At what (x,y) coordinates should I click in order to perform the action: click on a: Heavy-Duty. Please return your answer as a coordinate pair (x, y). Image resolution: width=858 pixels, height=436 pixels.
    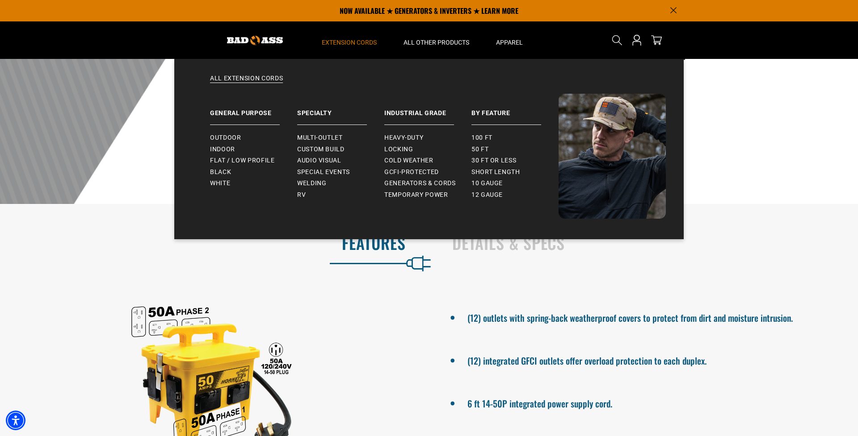
    Looking at the image, I should click on (428, 138).